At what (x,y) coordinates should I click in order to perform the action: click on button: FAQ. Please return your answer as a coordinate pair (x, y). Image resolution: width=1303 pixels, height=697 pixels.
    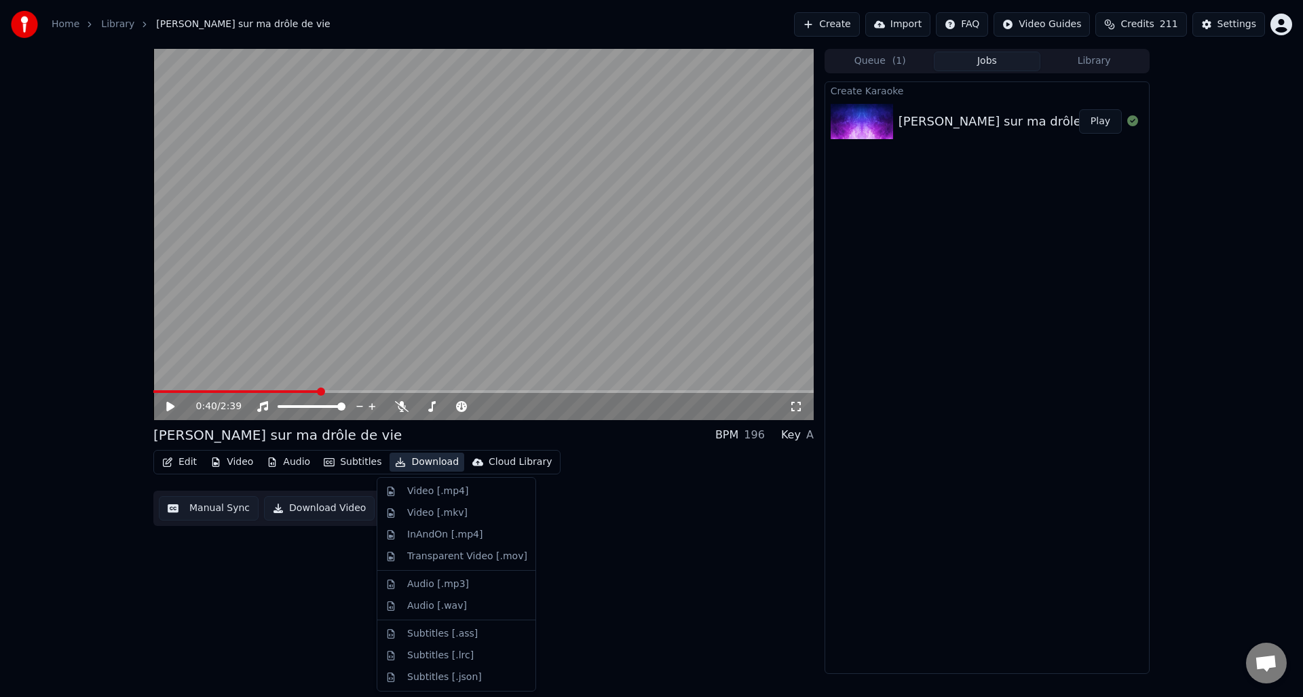
    Looking at the image, I should click on (962, 24).